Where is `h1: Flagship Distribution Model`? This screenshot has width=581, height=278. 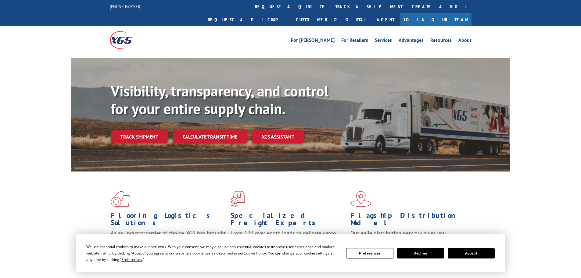
h1: Flagship Distribution Model is located at coordinates (408, 220).